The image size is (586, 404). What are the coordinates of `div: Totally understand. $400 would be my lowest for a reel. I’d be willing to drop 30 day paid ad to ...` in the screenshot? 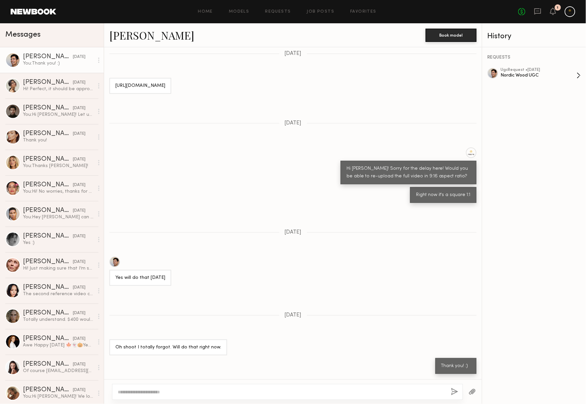 It's located at (58, 319).